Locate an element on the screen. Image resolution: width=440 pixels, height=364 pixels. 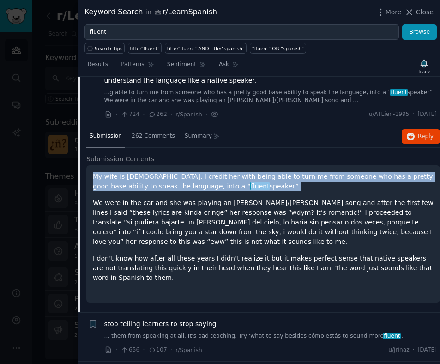
a: Ask is located at coordinates (229, 67).